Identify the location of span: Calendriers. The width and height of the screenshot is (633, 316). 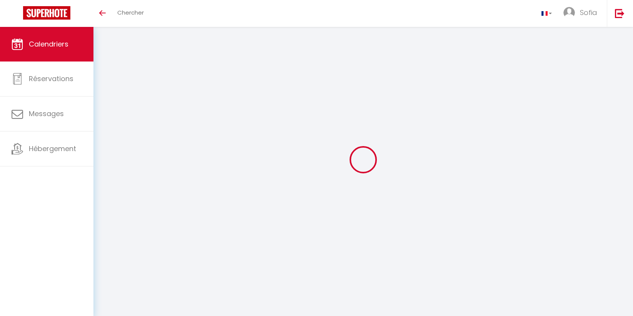
(48, 44).